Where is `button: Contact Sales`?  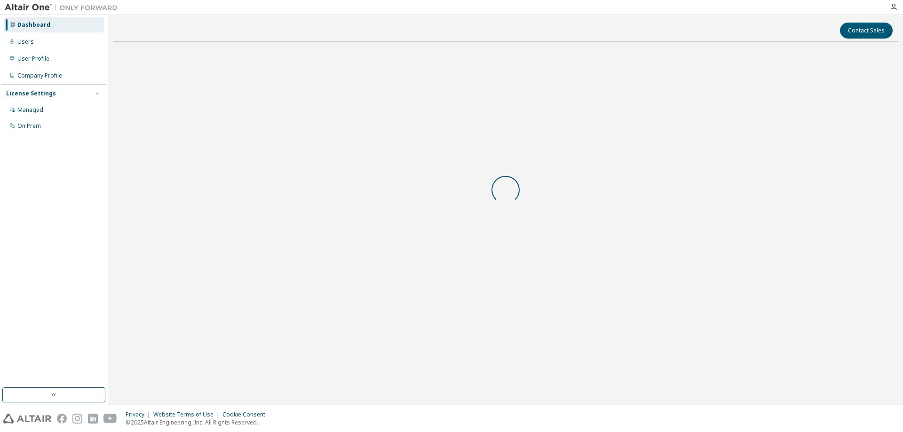 button: Contact Sales is located at coordinates (866, 31).